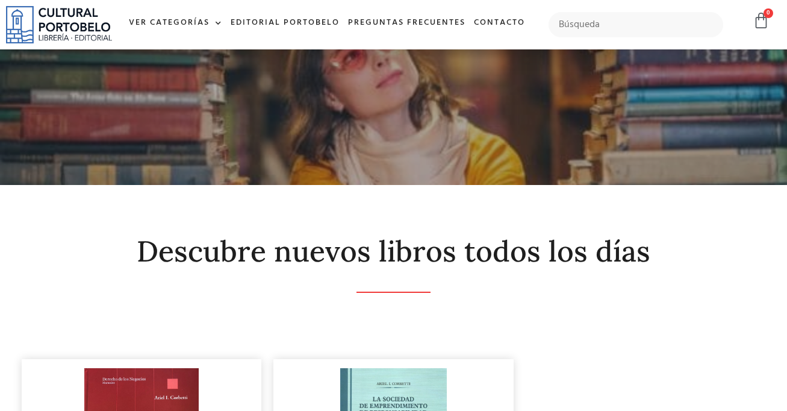 The width and height of the screenshot is (787, 411). I want to click on a: Contacto, so click(499, 23).